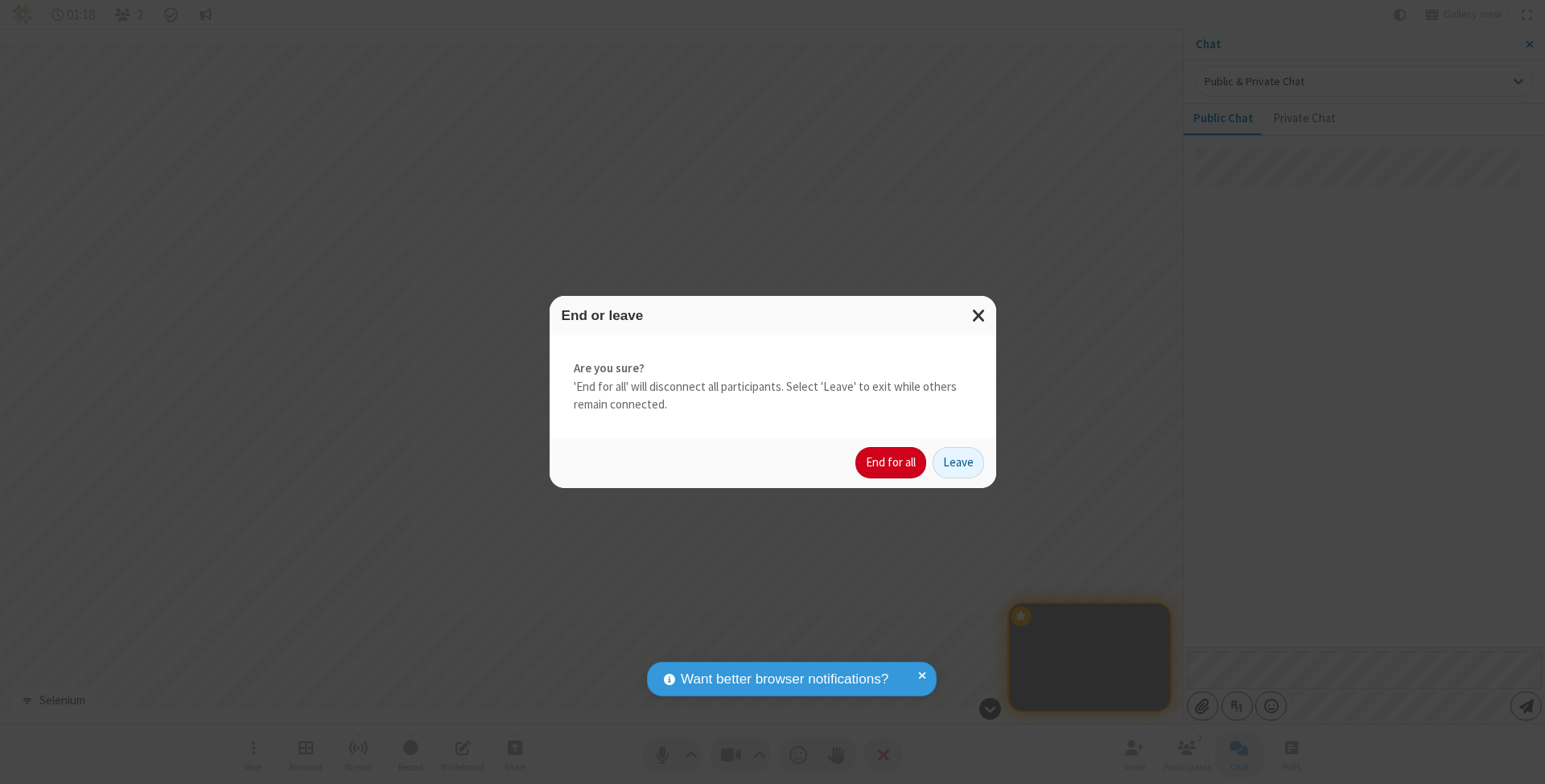 Image resolution: width=1545 pixels, height=784 pixels. What do you see at coordinates (772, 387) in the screenshot?
I see `div: 'End for all' will disconnect all participants. Select 'Leave' to exit while others remain connec...` at bounding box center [772, 387].